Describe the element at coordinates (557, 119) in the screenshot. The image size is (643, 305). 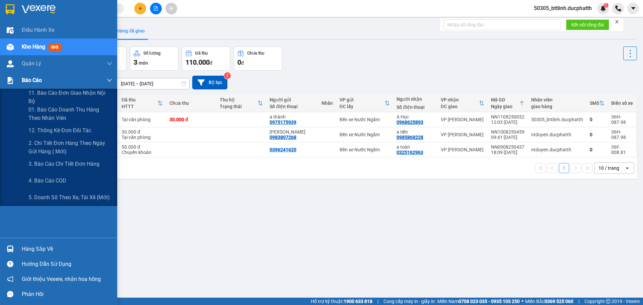
I see `div: 50305_bttlinh.ducphatth` at that location.